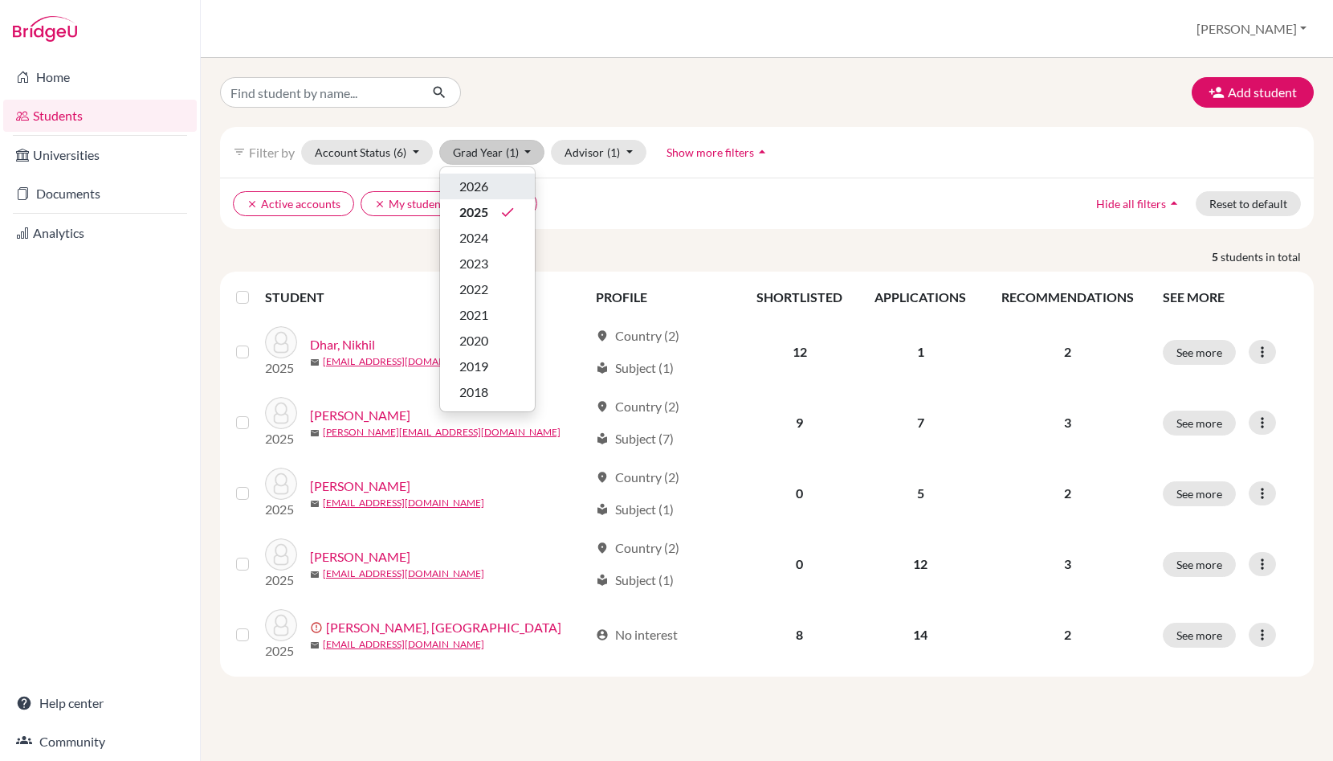 The width and height of the screenshot is (1333, 761). Describe the element at coordinates (1139, 203) in the screenshot. I see `button: Hide all filtersarrow_drop_up` at that location.